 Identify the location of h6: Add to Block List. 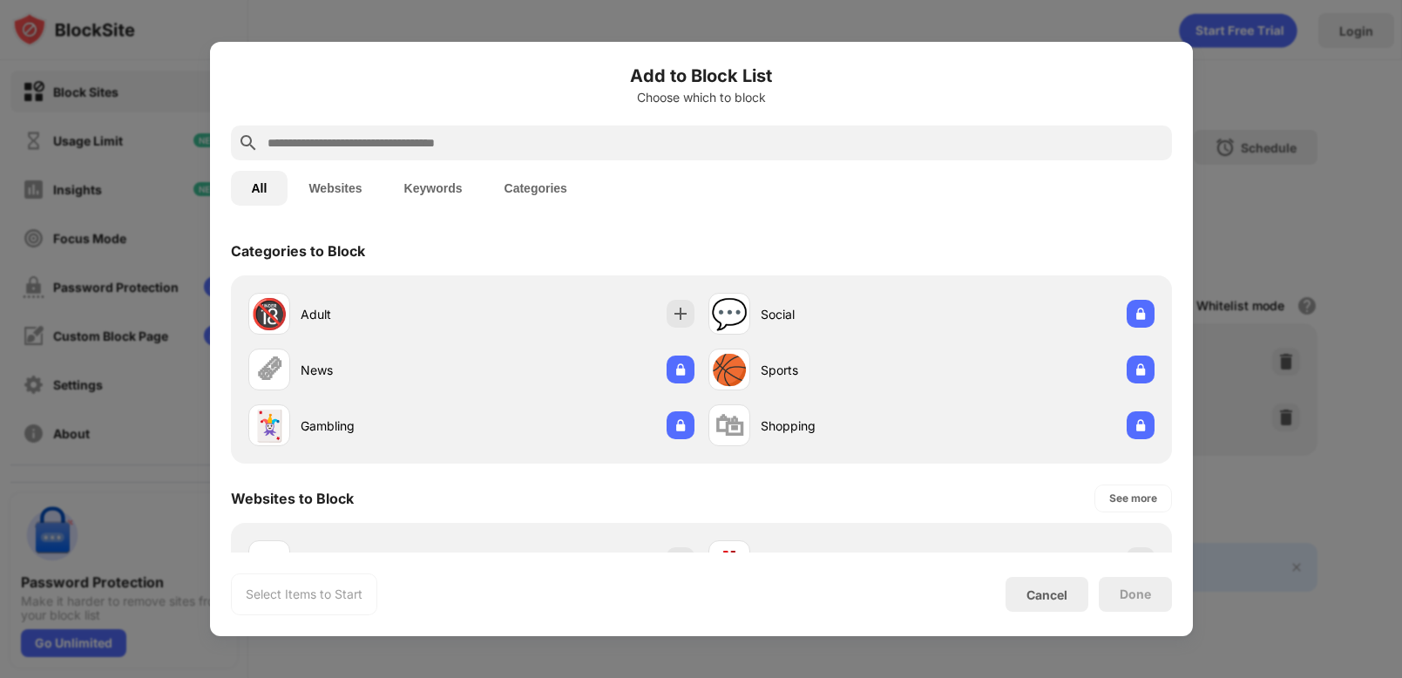
(702, 76).